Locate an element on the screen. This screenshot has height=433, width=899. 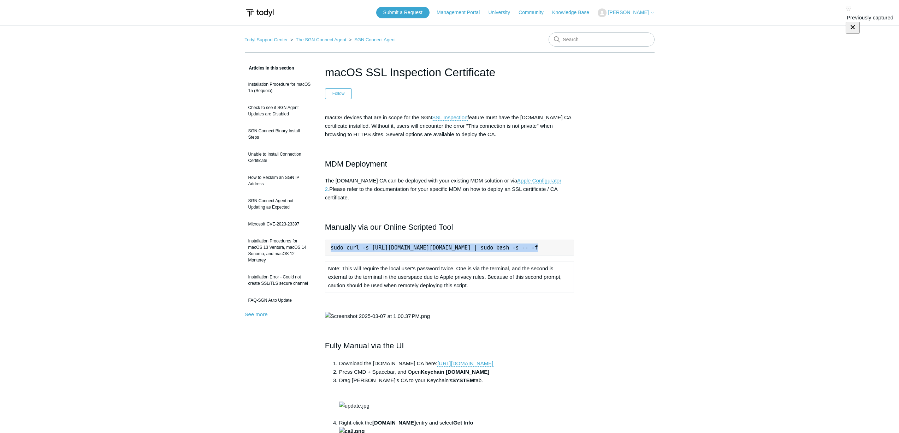
a: Apple Configurator 2. is located at coordinates (443, 185).